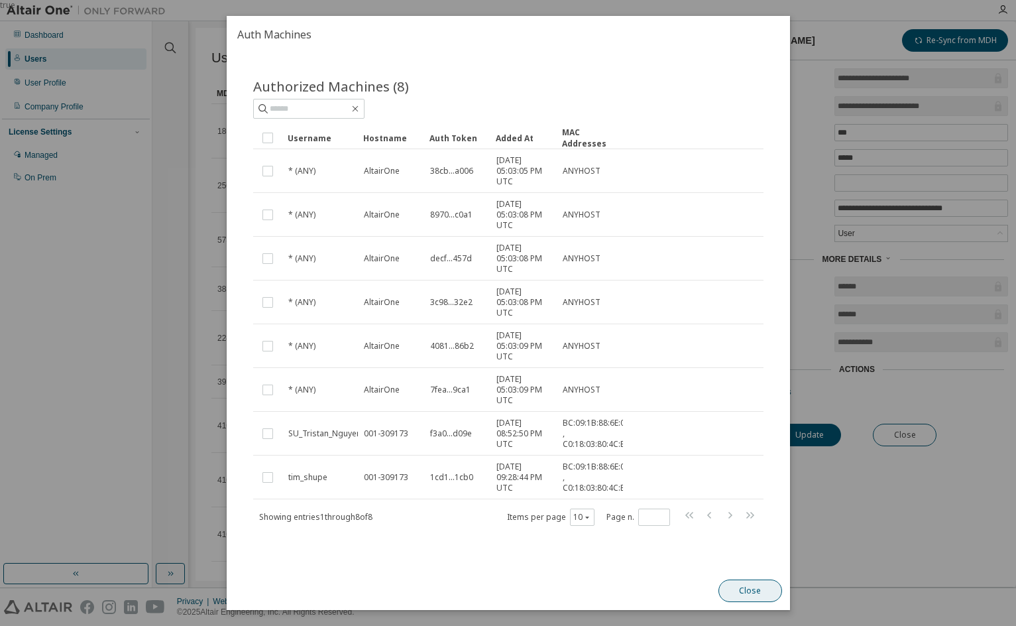 This screenshot has height=626, width=1016. What do you see at coordinates (450, 259) in the screenshot?
I see `span: decf...457d` at bounding box center [450, 259].